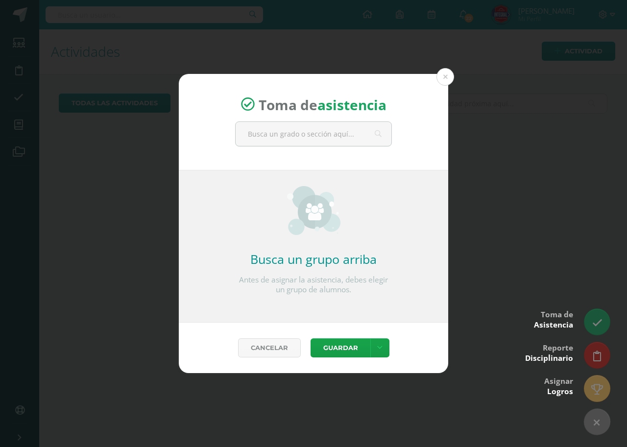 Image resolution: width=627 pixels, height=447 pixels. What do you see at coordinates (553, 319) in the screenshot?
I see `div: Toma de` at bounding box center [553, 319].